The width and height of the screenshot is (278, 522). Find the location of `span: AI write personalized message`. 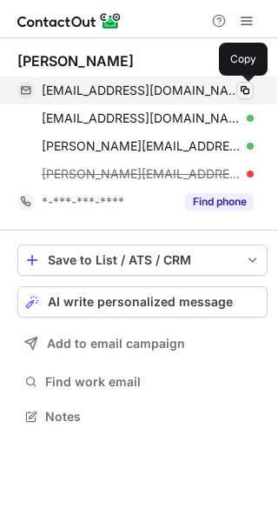

span: AI write personalized message is located at coordinates (140, 302).